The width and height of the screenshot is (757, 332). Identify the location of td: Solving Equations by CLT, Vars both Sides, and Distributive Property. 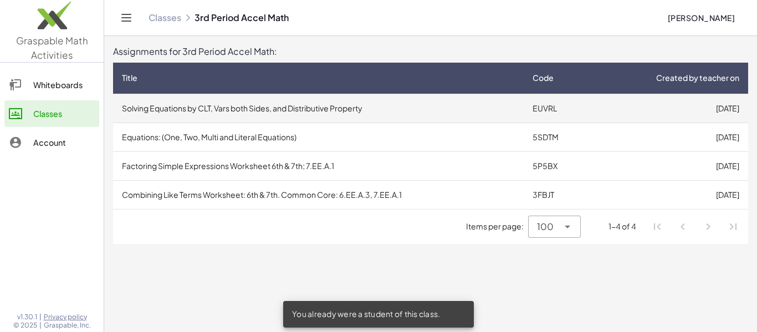
(318, 108).